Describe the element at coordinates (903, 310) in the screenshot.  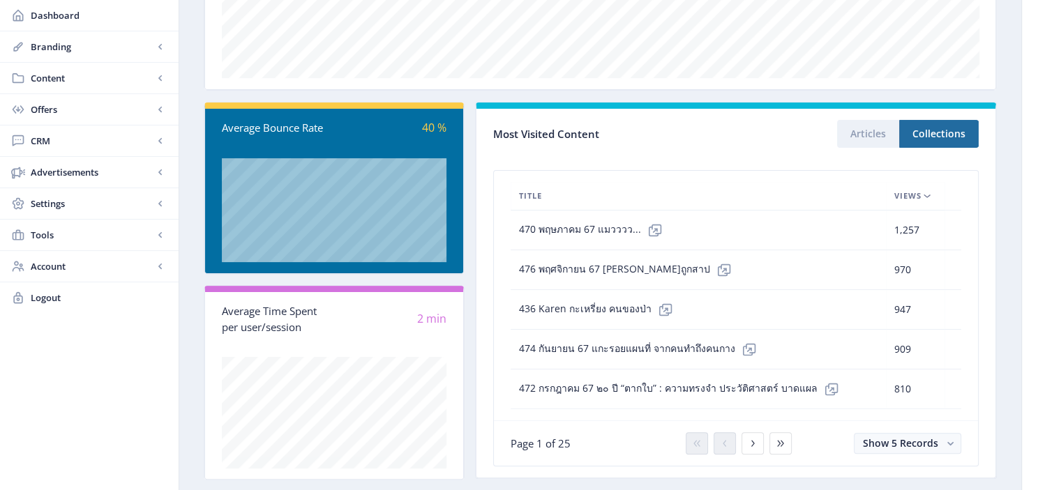
I see `span: 947` at that location.